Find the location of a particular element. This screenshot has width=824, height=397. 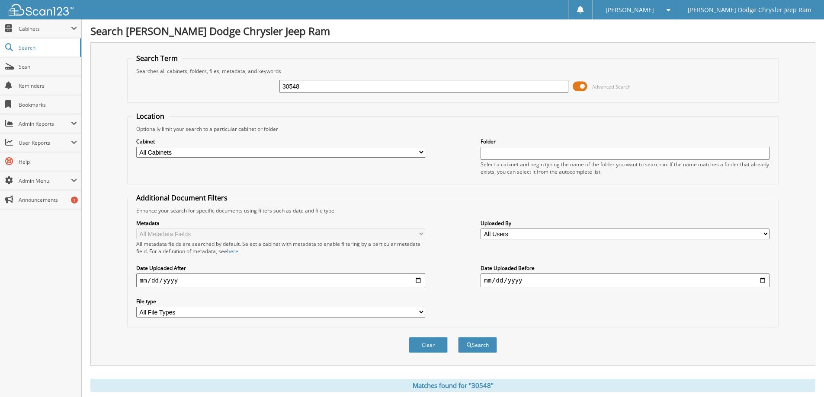

span: Search is located at coordinates (47, 48).